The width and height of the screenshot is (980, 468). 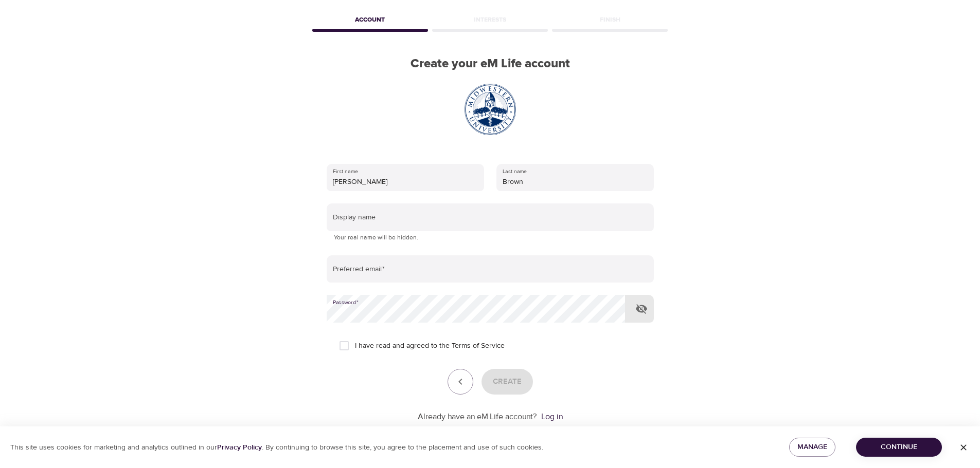 What do you see at coordinates (898, 447) in the screenshot?
I see `span: Continue` at bounding box center [898, 447].